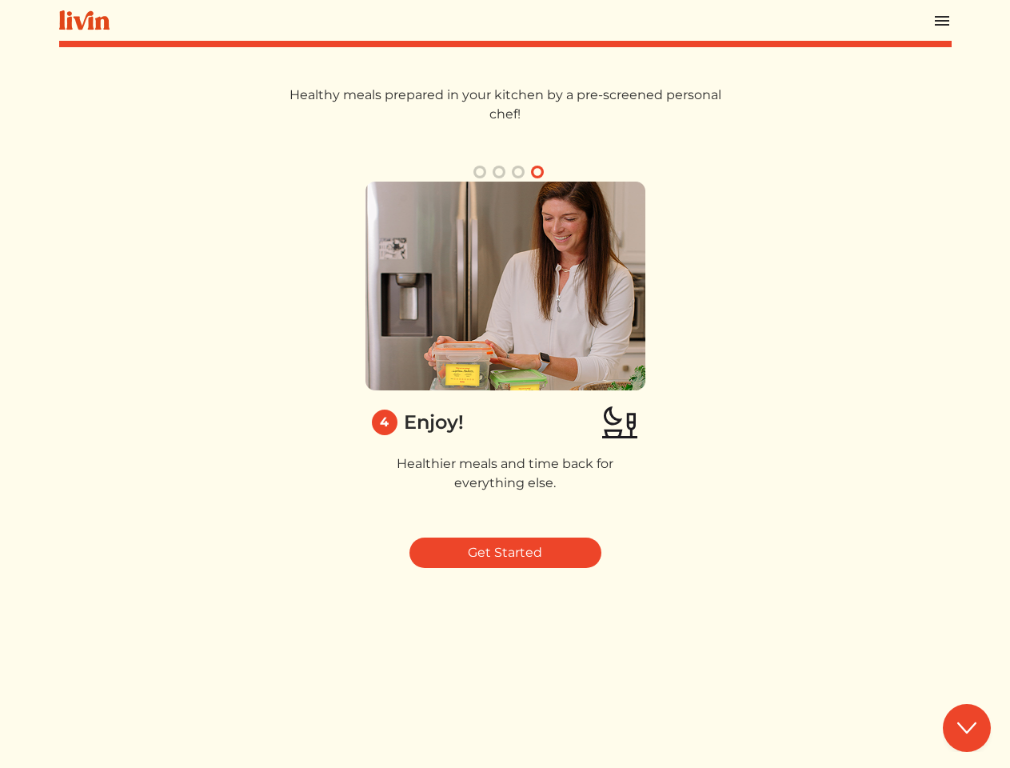  Describe the element at coordinates (506, 553) in the screenshot. I see `a: Get Started` at that location.